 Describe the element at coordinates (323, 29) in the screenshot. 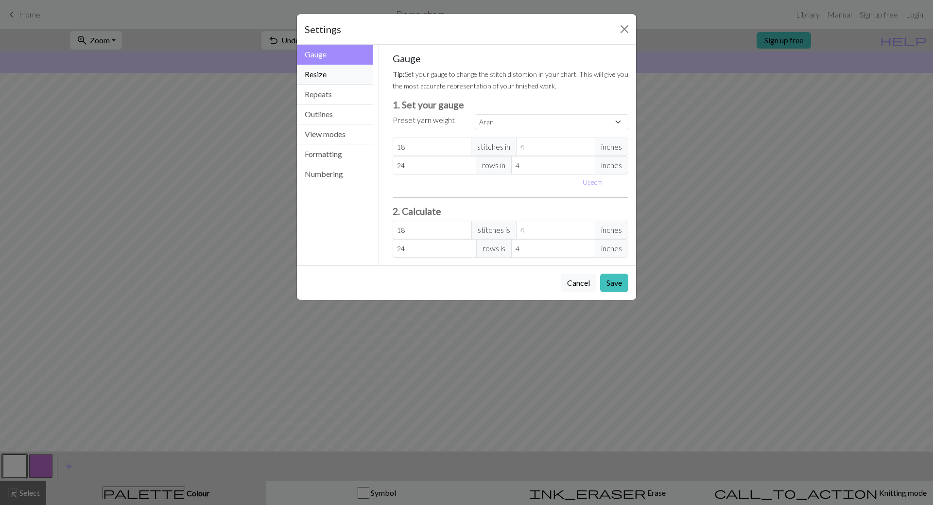

I see `h5: Settings` at that location.